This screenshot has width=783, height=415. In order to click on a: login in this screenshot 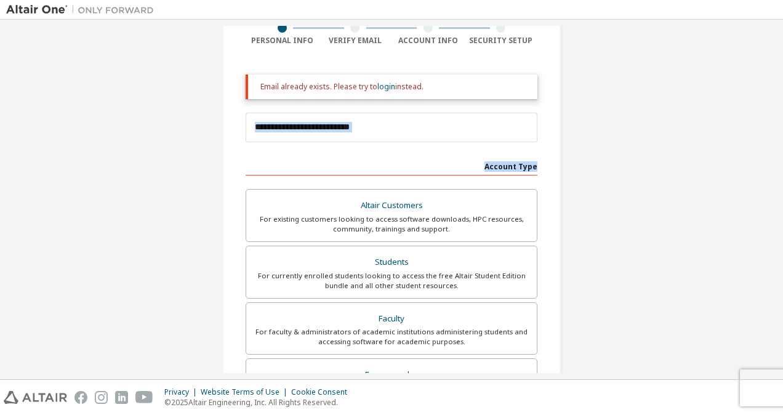, I will do `click(386, 86)`.